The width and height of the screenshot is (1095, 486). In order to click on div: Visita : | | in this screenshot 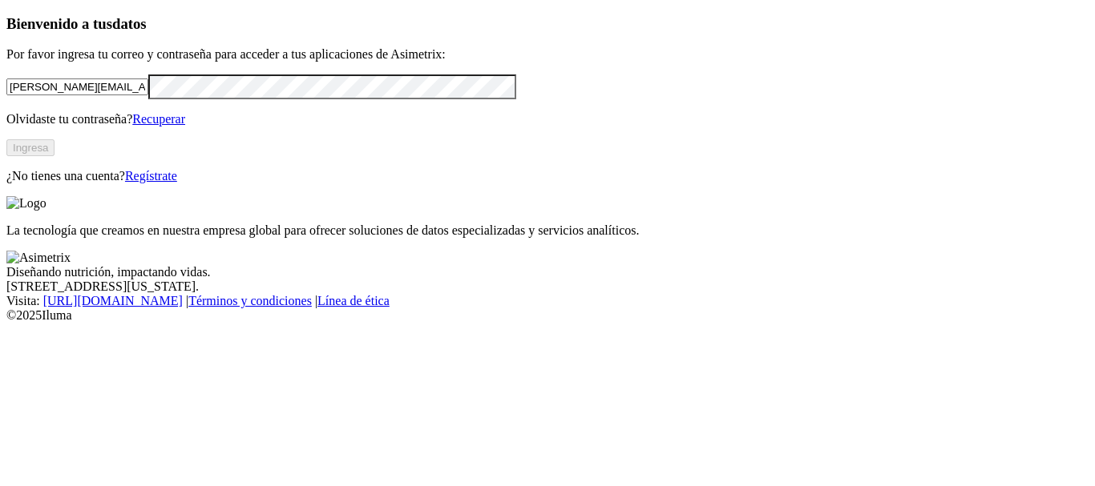, I will do `click(547, 301)`.